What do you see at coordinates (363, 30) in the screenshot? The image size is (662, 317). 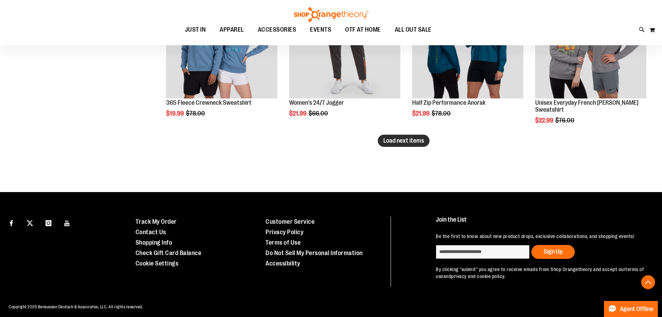 I see `span: OTF AT HOME` at bounding box center [363, 30].